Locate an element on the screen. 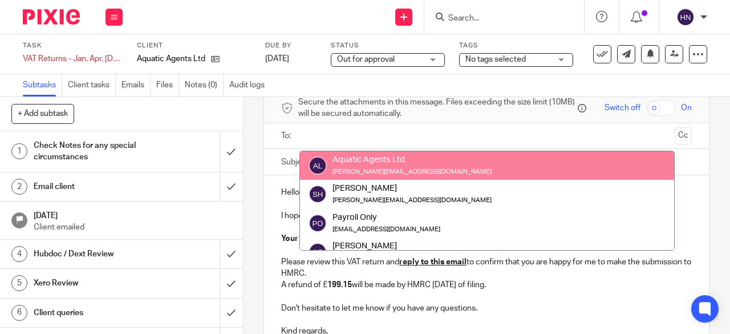 The width and height of the screenshot is (730, 334). h1: Email client is located at coordinates (92, 186).